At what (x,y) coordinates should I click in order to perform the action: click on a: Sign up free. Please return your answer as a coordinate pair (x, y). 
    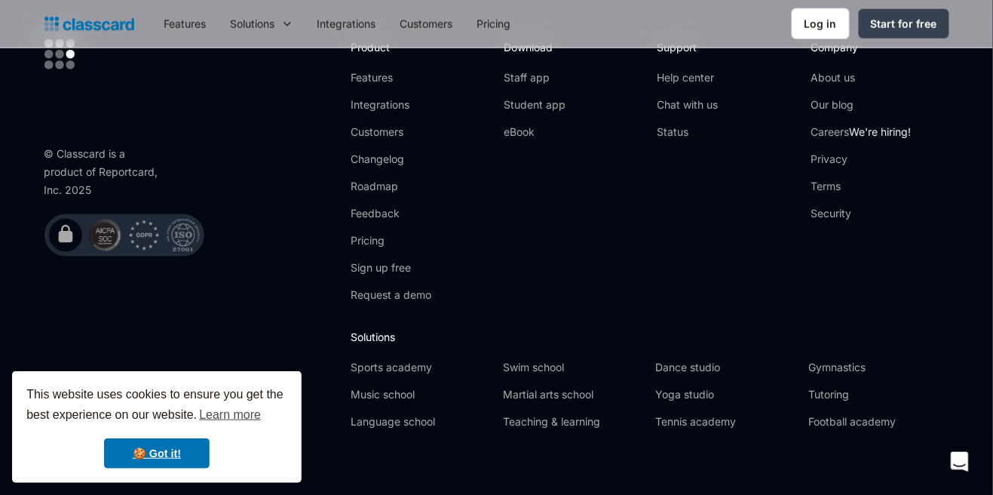
    Looking at the image, I should click on (391, 268).